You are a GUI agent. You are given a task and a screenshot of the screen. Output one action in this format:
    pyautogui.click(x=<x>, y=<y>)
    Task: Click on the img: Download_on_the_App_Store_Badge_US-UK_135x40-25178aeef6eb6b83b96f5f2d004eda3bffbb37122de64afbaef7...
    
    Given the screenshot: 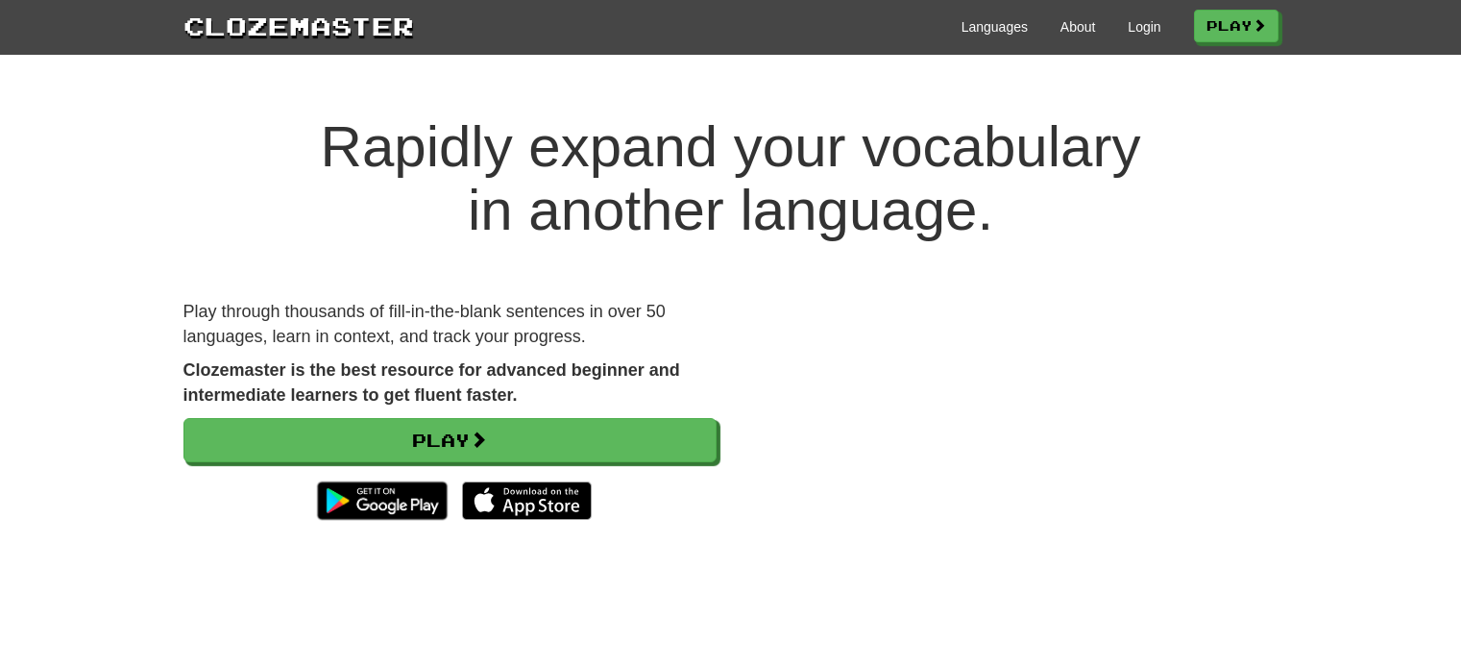 What is the action you would take?
    pyautogui.click(x=526, y=500)
    